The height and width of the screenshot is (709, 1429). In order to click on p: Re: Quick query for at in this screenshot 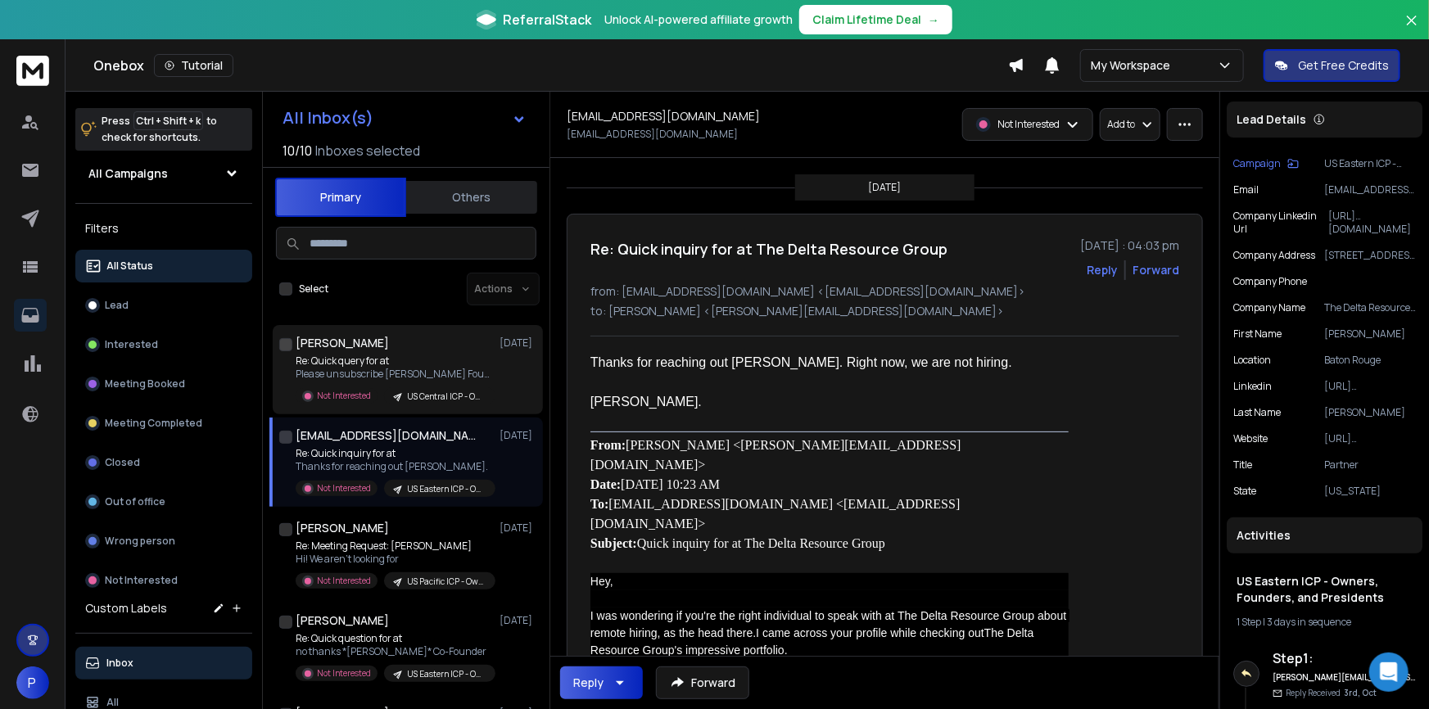, I will do `click(394, 361)`.